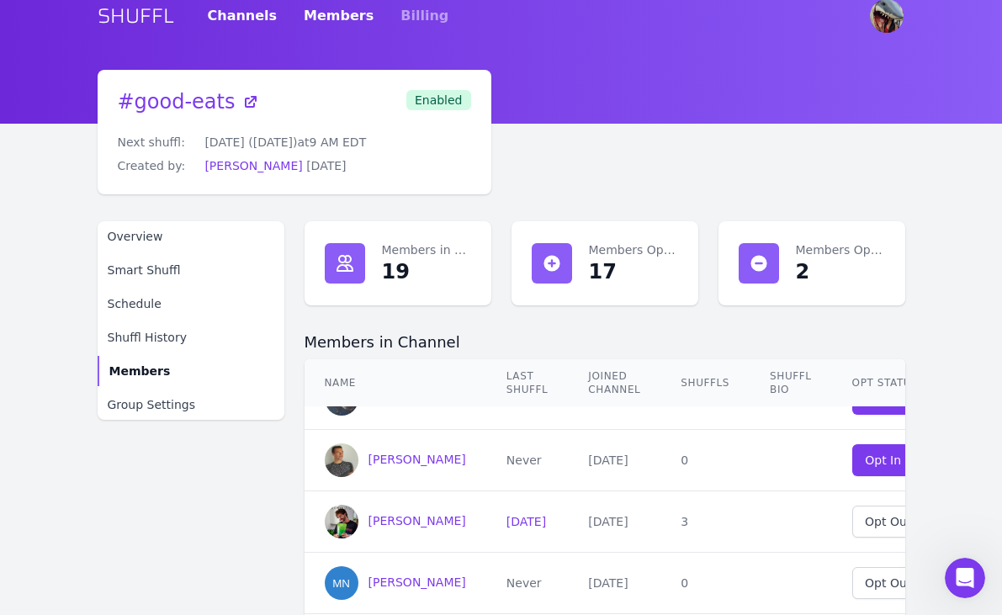 The image size is (1002, 615). Describe the element at coordinates (177, 102) in the screenshot. I see `span: # good-eats` at that location.